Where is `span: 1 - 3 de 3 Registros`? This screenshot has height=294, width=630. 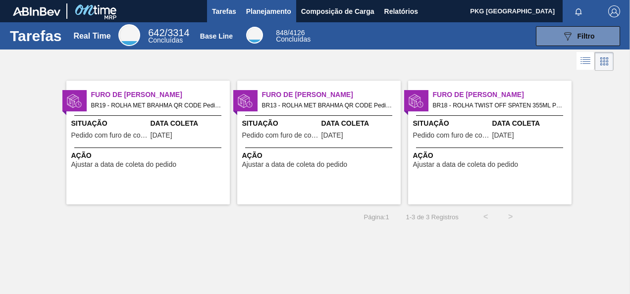
span: 1 - 3 de 3 Registros is located at coordinates (432, 217).